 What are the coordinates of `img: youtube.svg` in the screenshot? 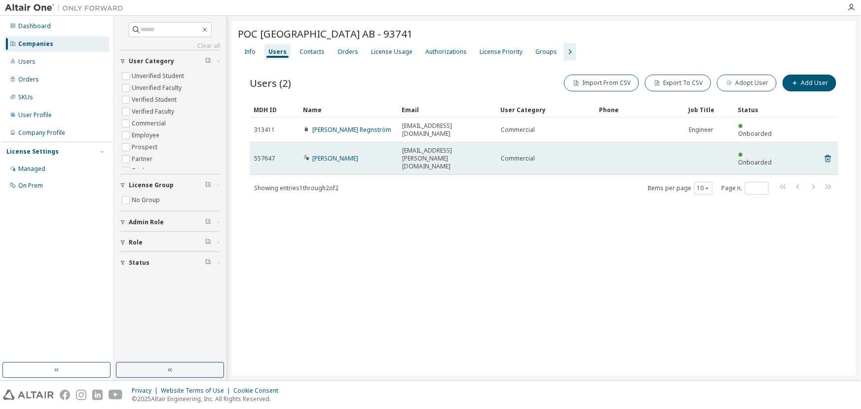 It's located at (115, 394).